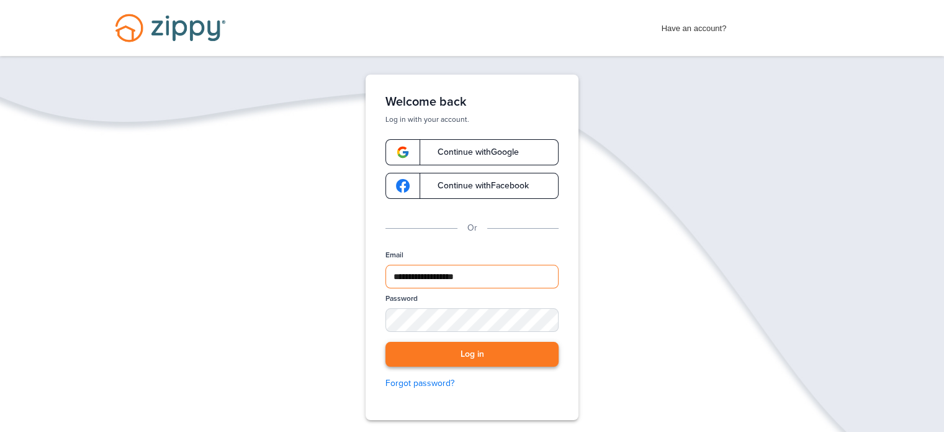 This screenshot has height=432, width=944. Describe the element at coordinates (472, 119) in the screenshot. I see `p: Log in with your account.` at that location.